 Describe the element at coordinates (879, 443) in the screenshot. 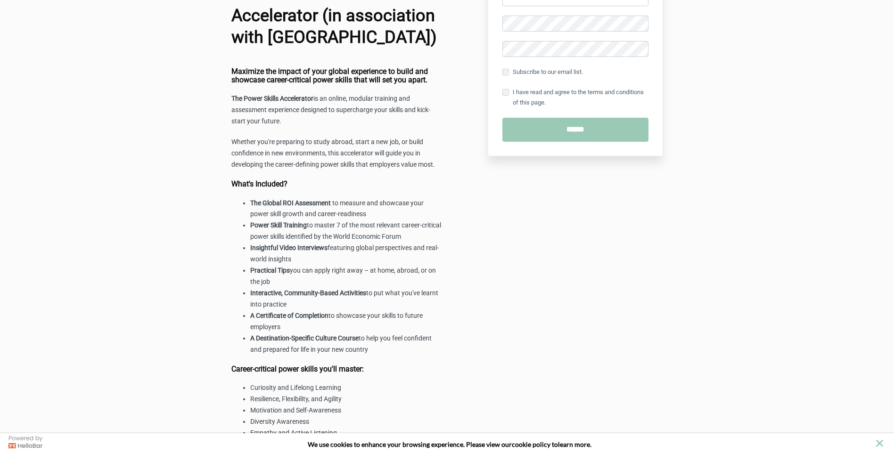

I see `button: close` at that location.